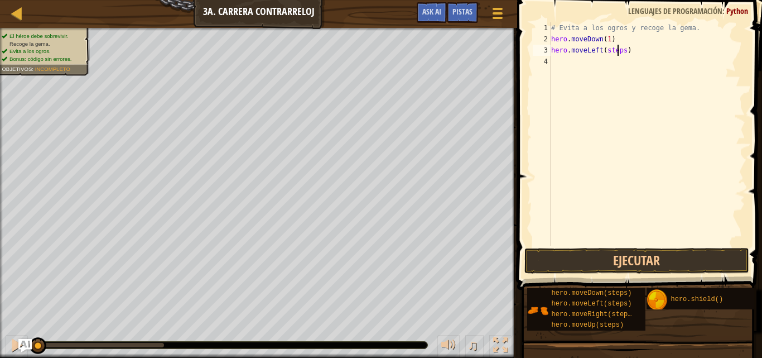 This screenshot has height=358, width=762. I want to click on span: Pistas, so click(462, 11).